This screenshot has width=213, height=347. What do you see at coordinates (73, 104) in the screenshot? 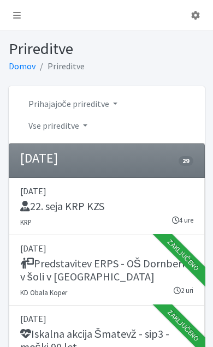
I see `a: Prihajajoče prireditve` at bounding box center [73, 104].